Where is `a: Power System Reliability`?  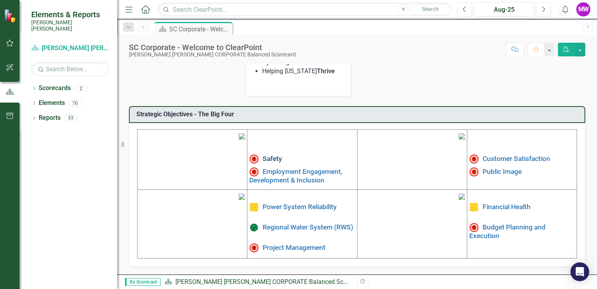
a: Power System Reliability is located at coordinates (300, 206).